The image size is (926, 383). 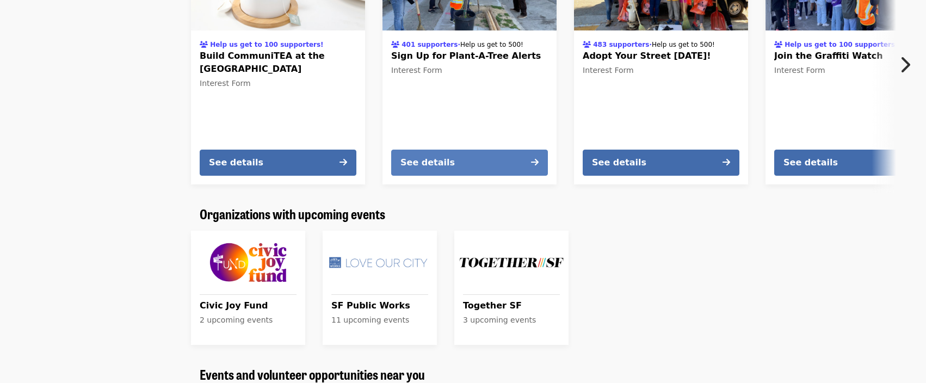 I want to click on img: Civic Joy Fund, so click(x=248, y=263).